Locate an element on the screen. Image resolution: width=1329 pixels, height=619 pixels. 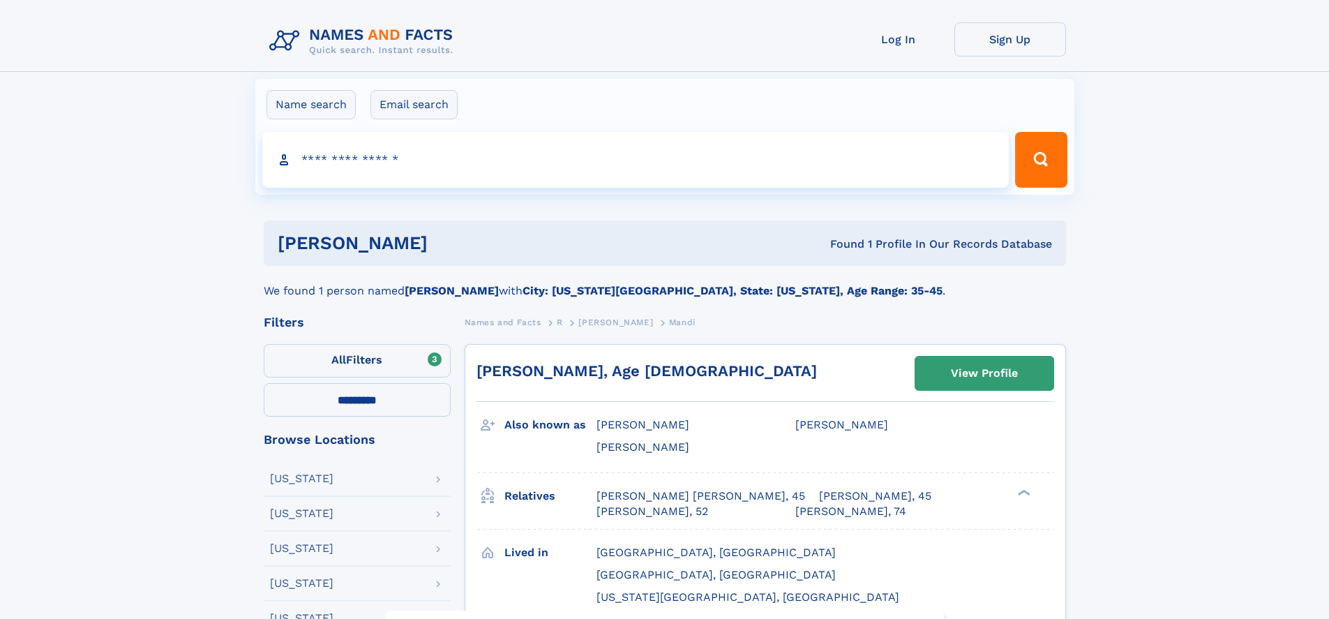
div: Filters is located at coordinates (357, 322).